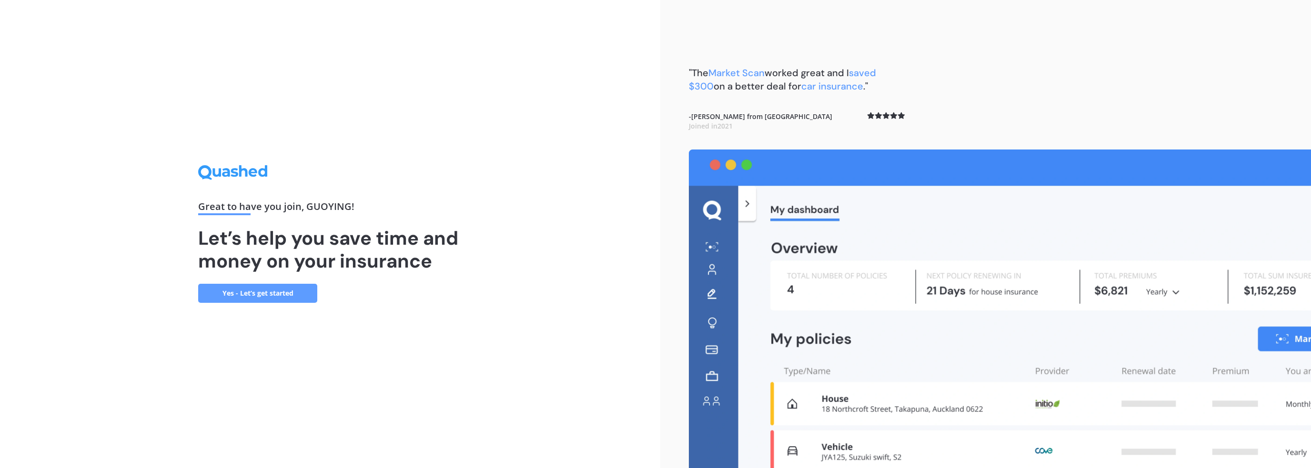  Describe the element at coordinates (1000, 309) in the screenshot. I see `img: dashboard.webp` at that location.